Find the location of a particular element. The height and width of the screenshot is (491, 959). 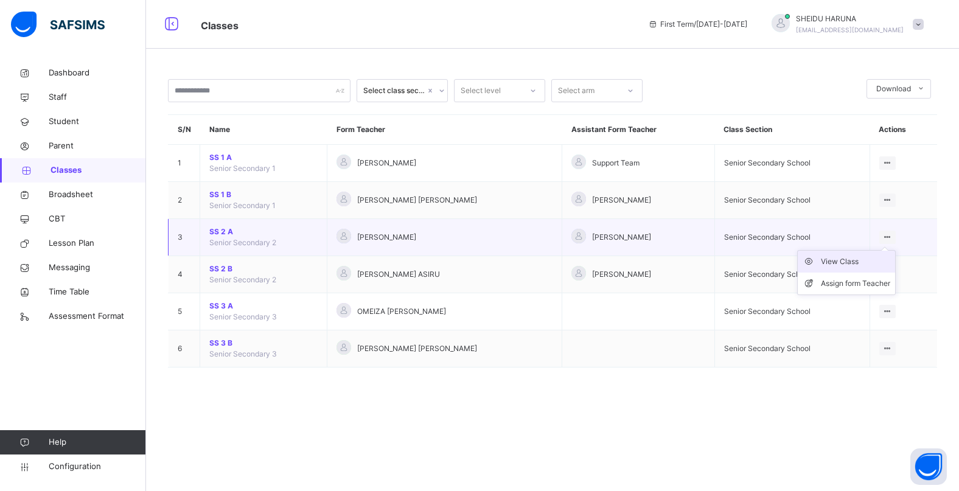

div: Select class section is located at coordinates (394, 91).